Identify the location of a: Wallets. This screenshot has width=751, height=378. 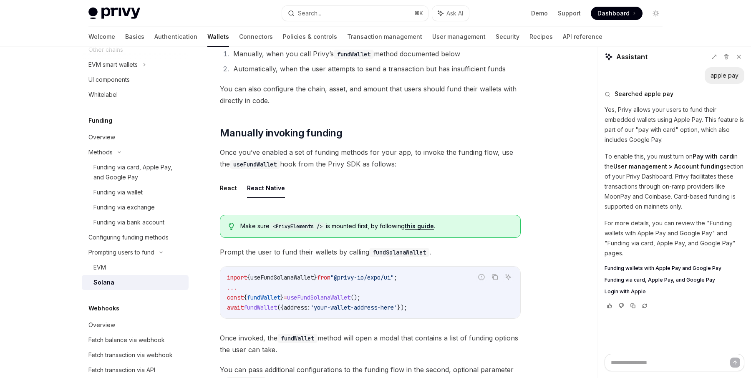
(218, 37).